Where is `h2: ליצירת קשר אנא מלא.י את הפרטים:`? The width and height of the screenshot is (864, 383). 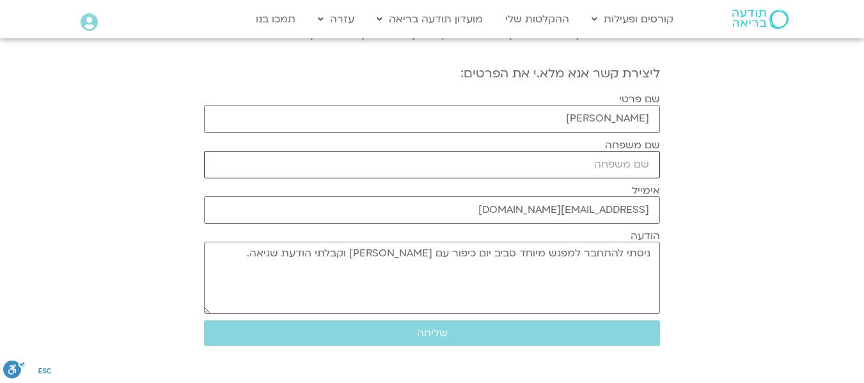 h2: ליצירת קשר אנא מלא.י את הפרטים: is located at coordinates (432, 74).